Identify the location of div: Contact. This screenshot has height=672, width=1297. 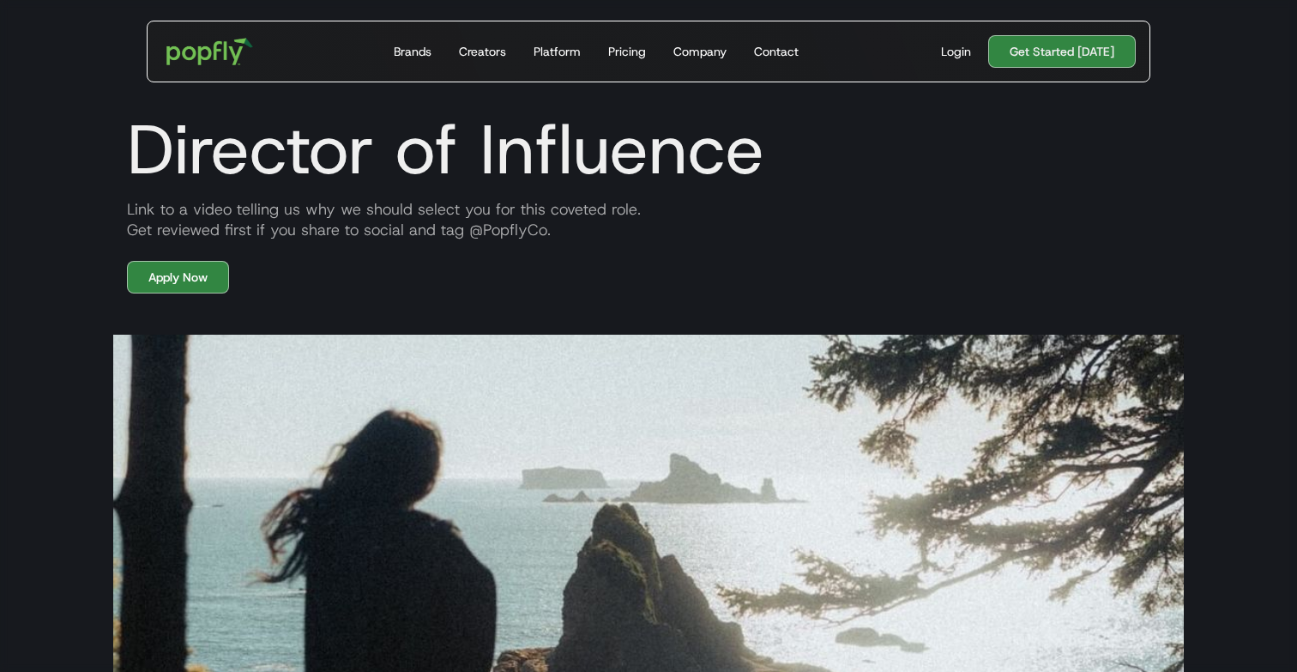
(776, 51).